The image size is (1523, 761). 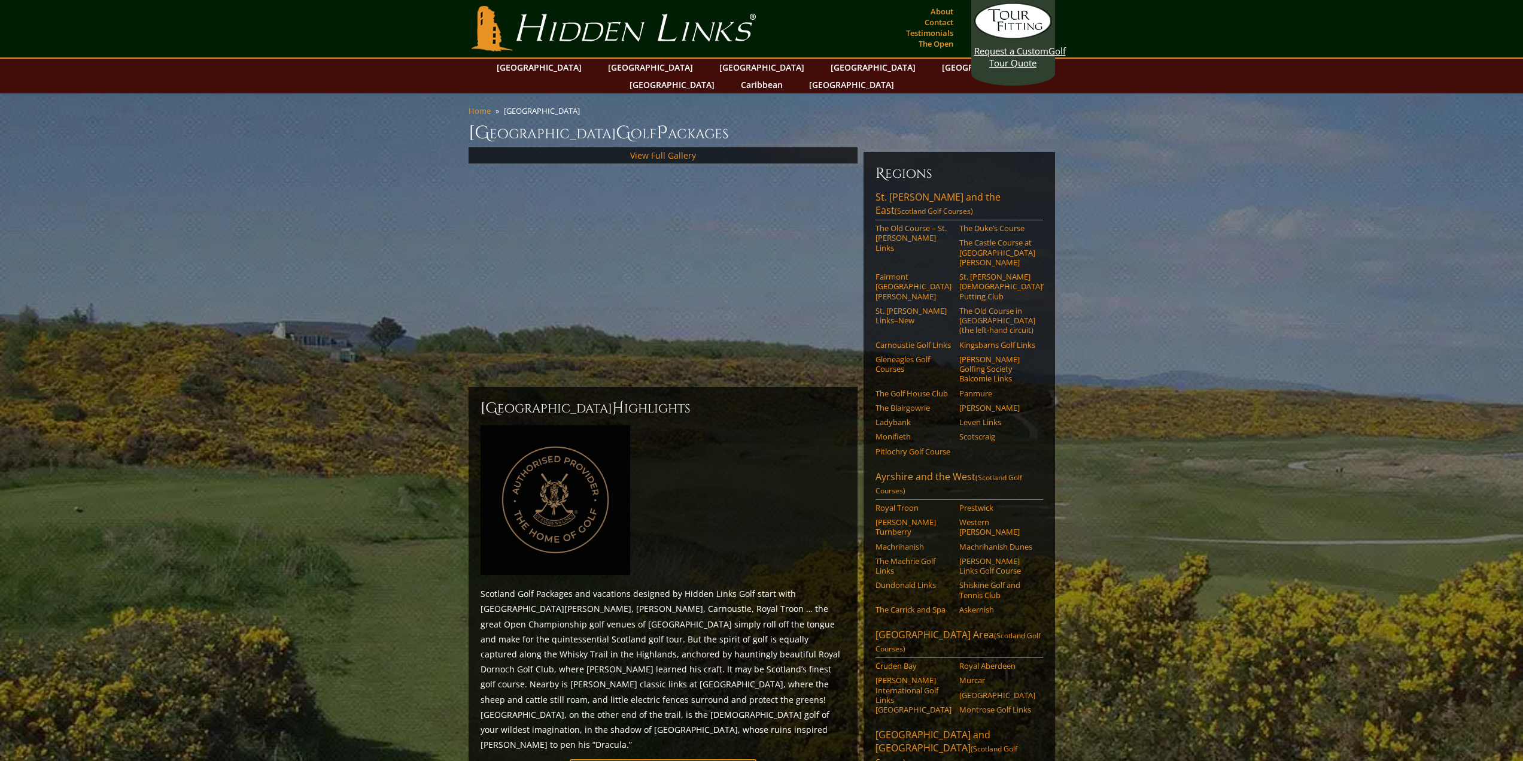 I want to click on a: Home, so click(x=479, y=111).